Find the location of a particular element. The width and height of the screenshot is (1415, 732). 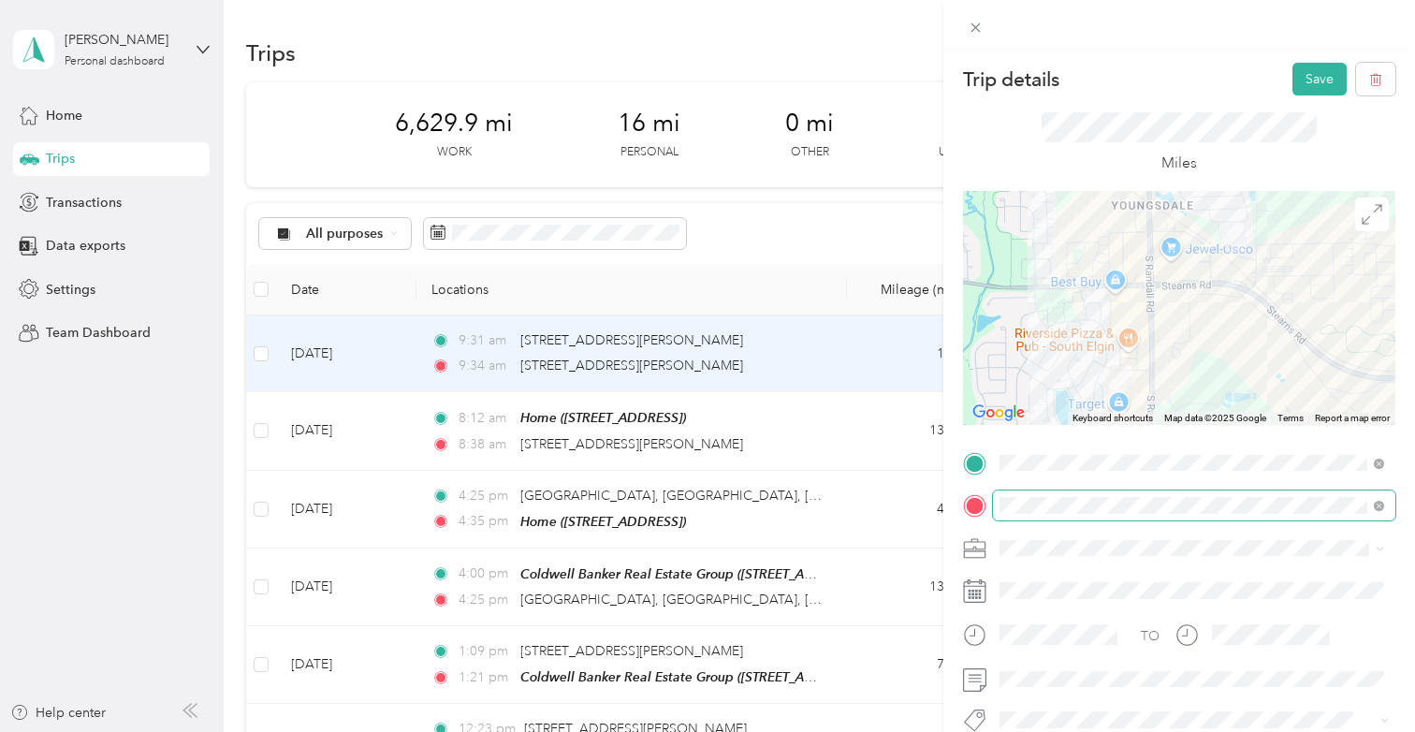

button: Keyboard shortcuts is located at coordinates (1113, 418).